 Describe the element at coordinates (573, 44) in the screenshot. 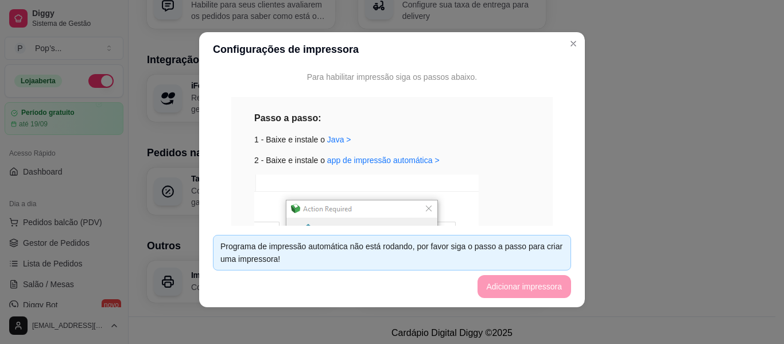

I see `button: Close` at that location.